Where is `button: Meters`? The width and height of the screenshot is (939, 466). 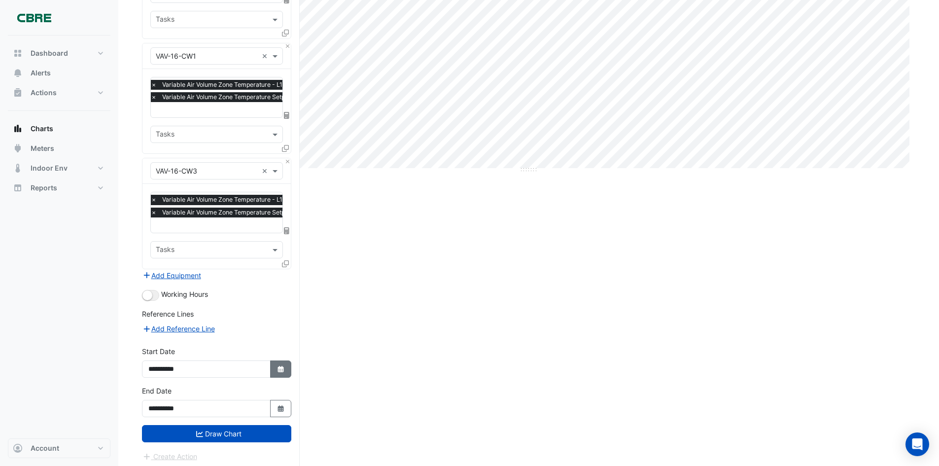
button: Meters is located at coordinates (59, 148).